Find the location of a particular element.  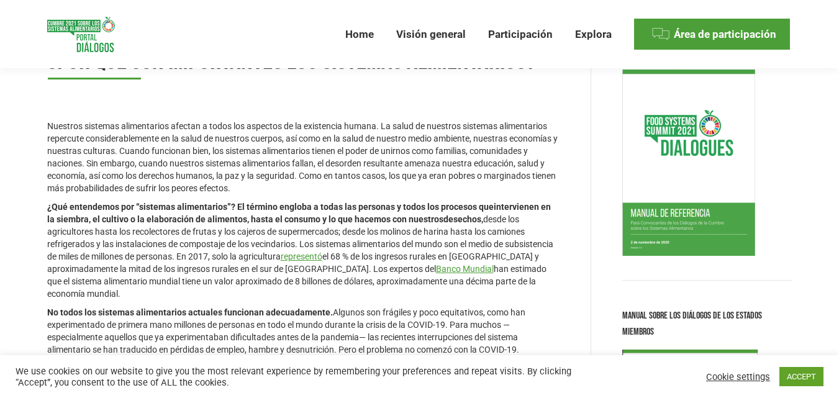

p: desde los agricultores hasta los recolectores de frutas y los cajeros de supermercados; desde los... is located at coordinates (303, 250).